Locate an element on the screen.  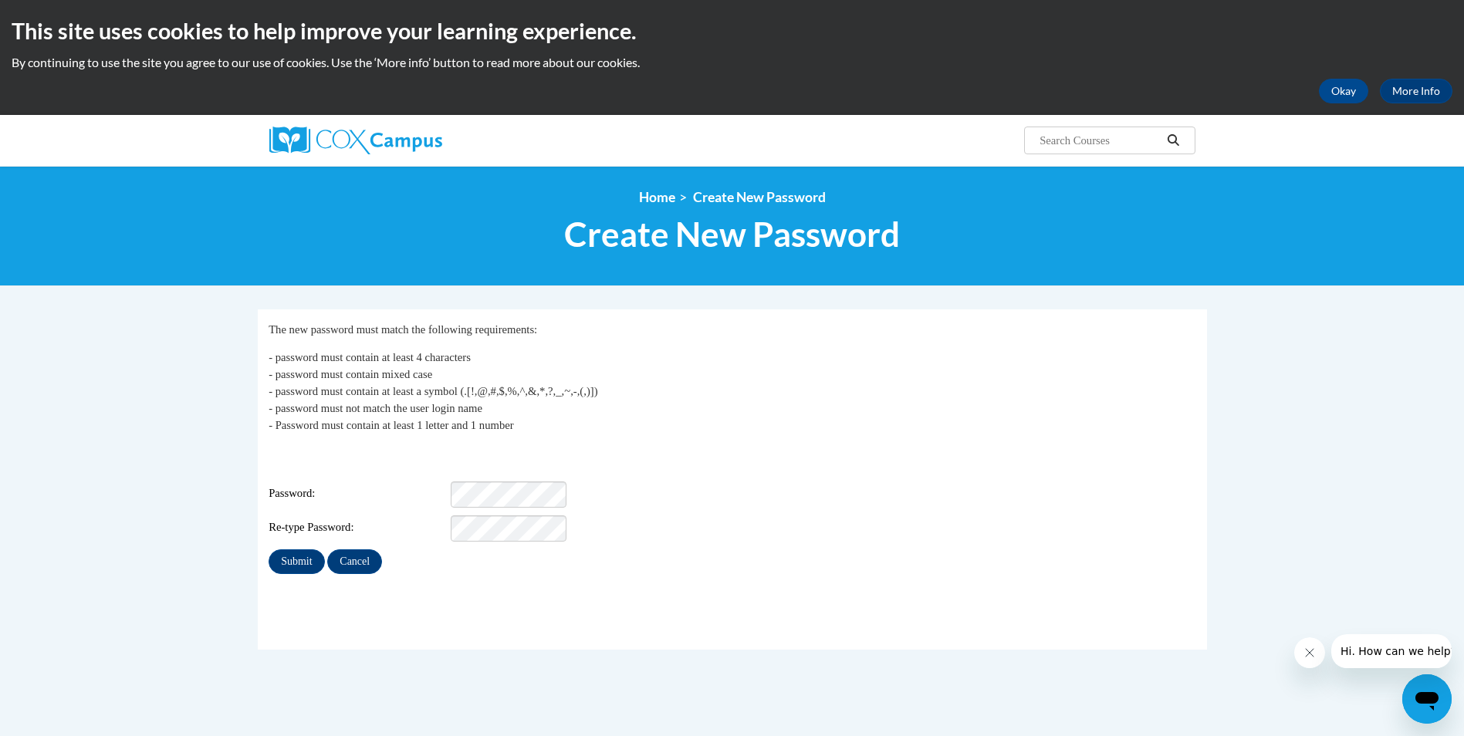
input: Search Courses is located at coordinates (1100, 140).